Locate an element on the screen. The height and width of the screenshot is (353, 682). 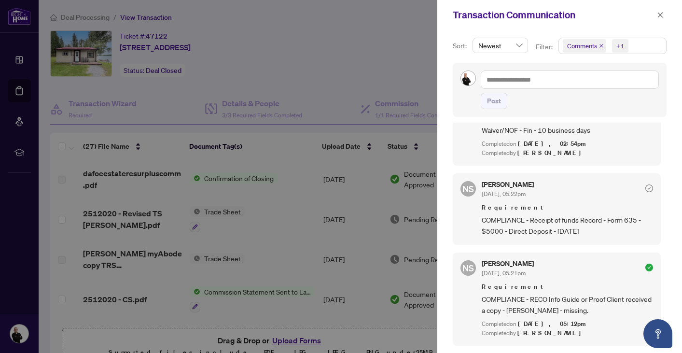
button: Open asap is located at coordinates (658, 334).